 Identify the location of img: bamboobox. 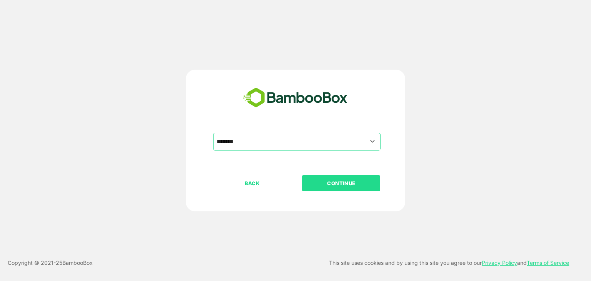
(295, 98).